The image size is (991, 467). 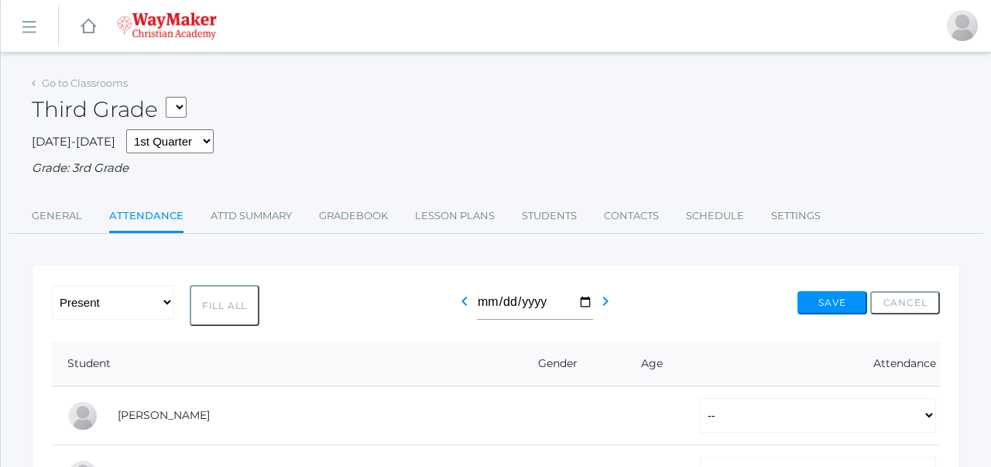 I want to click on button: Save, so click(x=832, y=303).